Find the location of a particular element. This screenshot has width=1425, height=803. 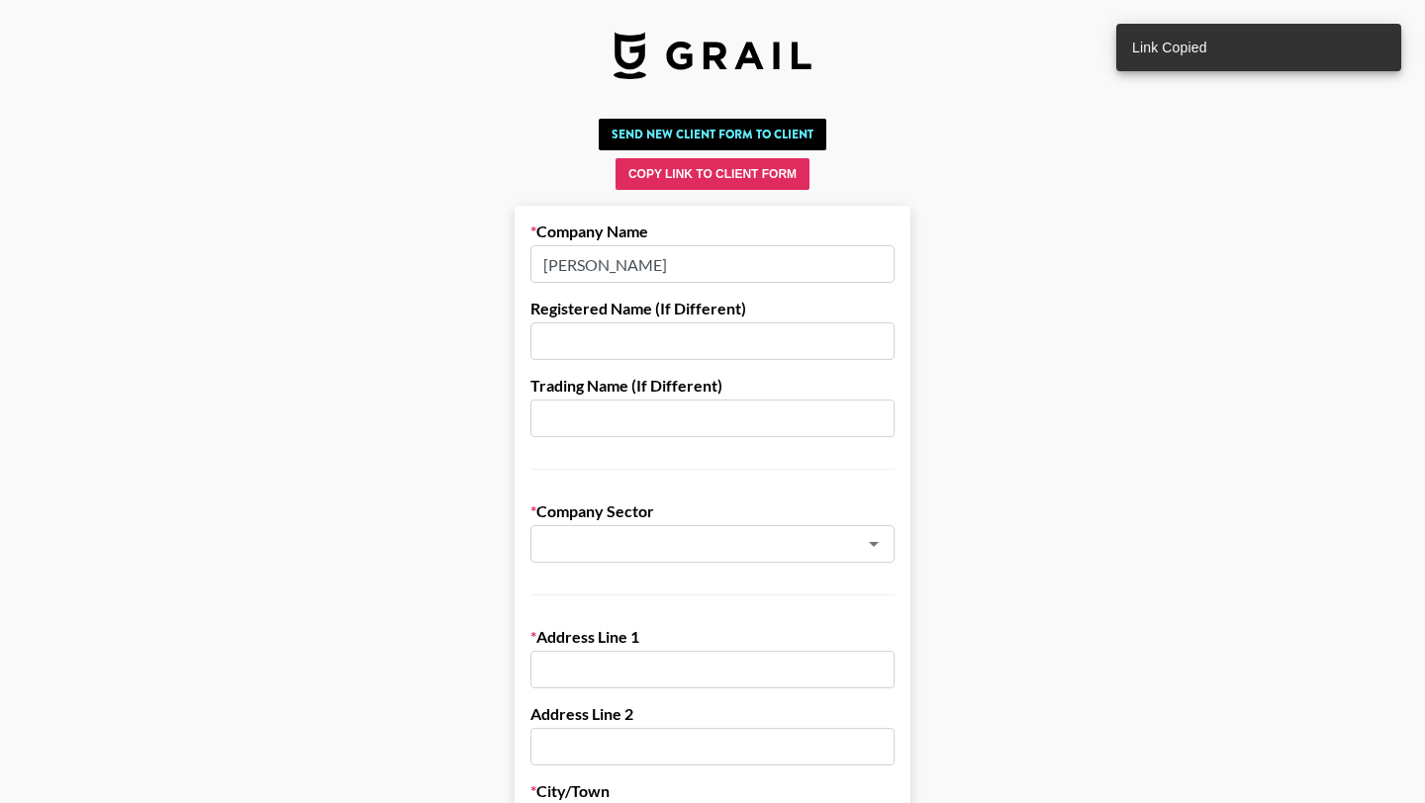

label: Registered Name (If Different) is located at coordinates (712, 309).